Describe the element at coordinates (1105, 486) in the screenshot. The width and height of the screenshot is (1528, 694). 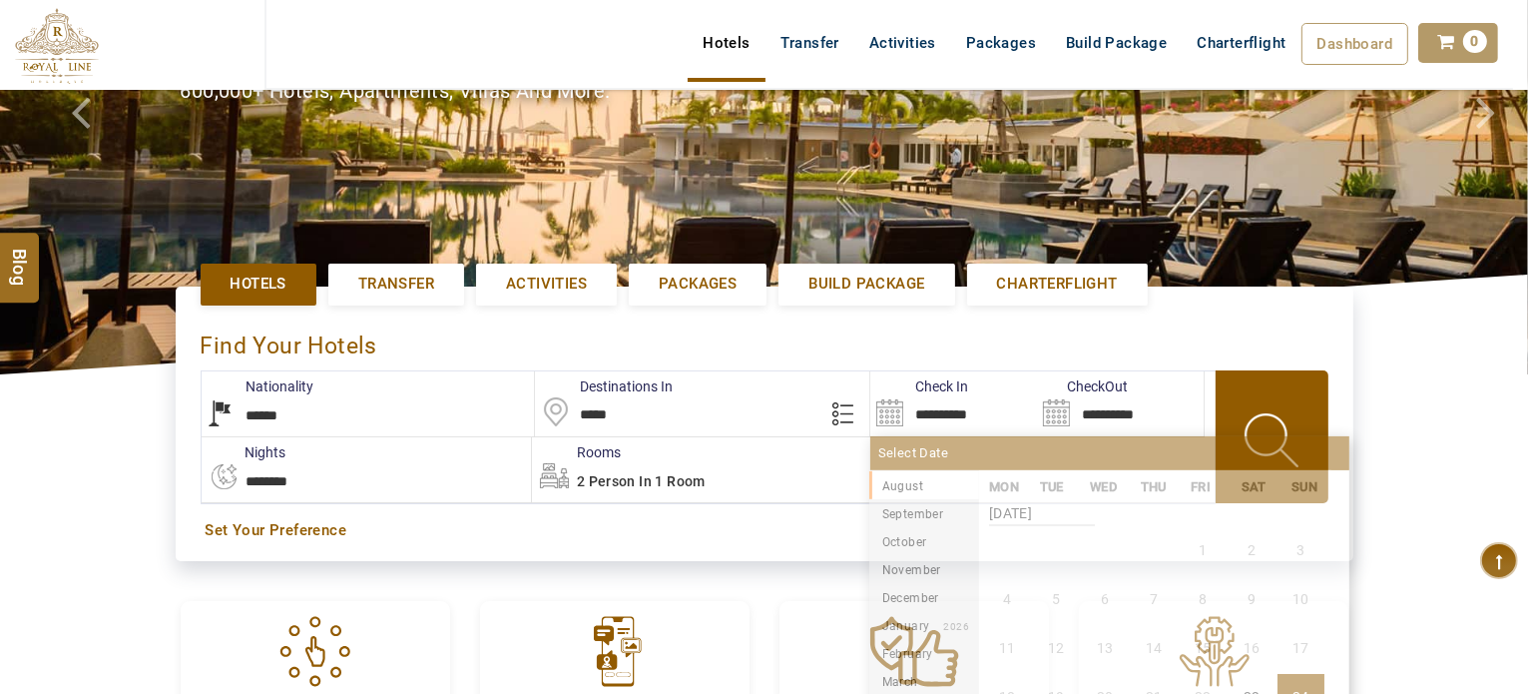
I see `li: WED` at that location.